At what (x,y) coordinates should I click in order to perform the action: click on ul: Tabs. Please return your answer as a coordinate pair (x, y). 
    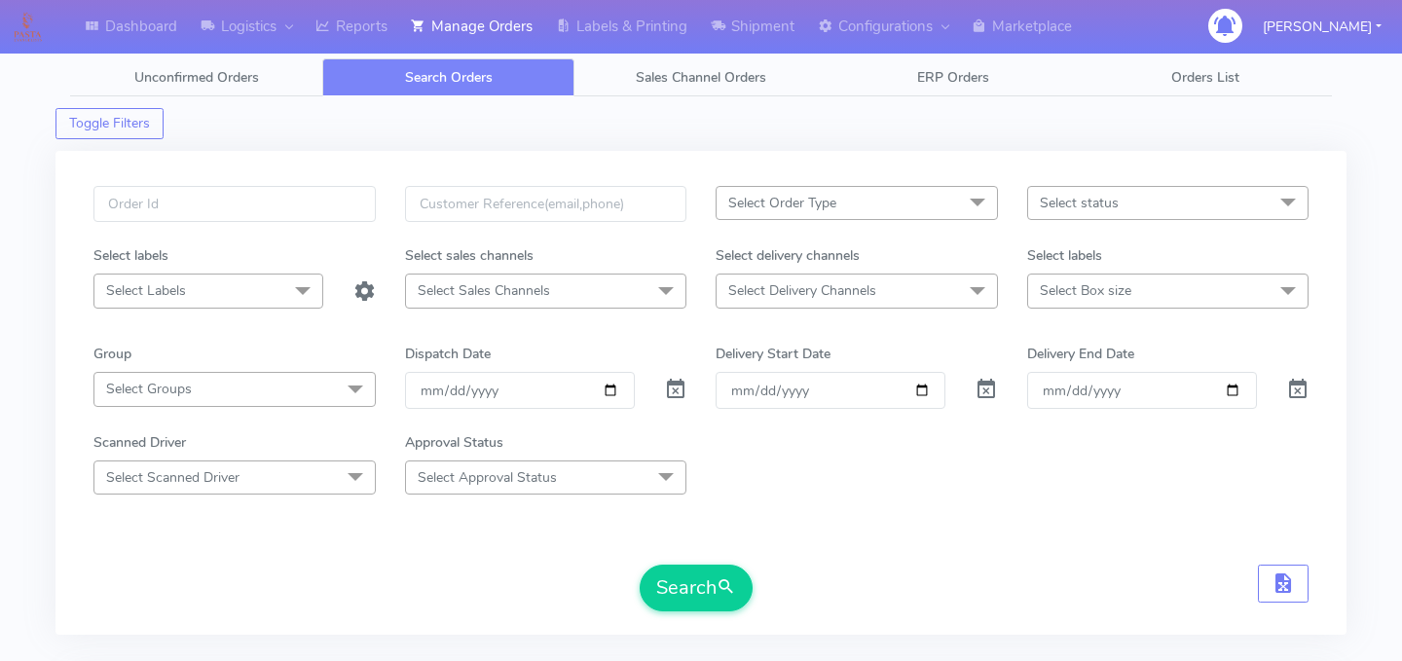
    Looking at the image, I should click on (701, 77).